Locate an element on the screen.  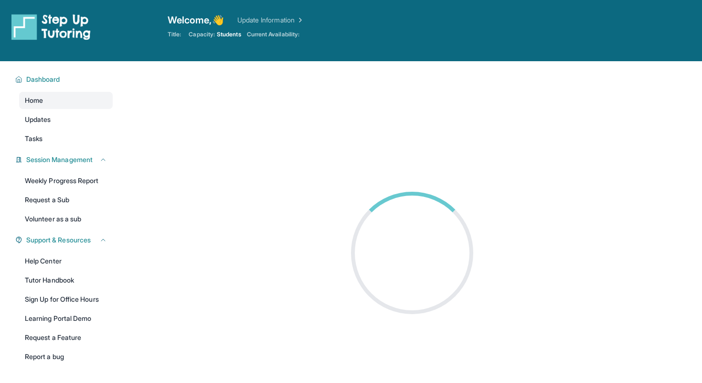
a: Request a Sub is located at coordinates (66, 200).